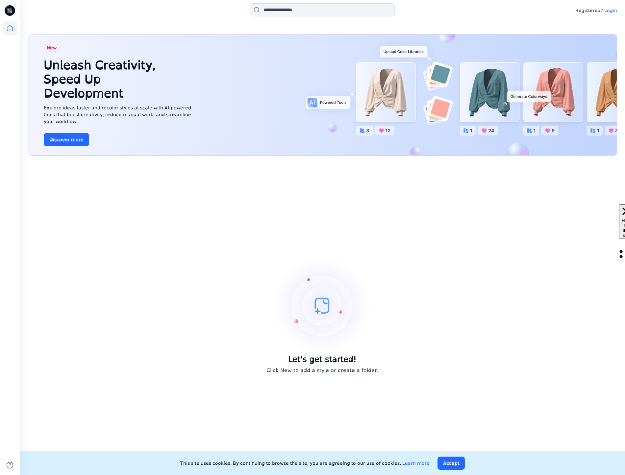  What do you see at coordinates (118, 140) in the screenshot?
I see `a: Discover more` at bounding box center [118, 140].